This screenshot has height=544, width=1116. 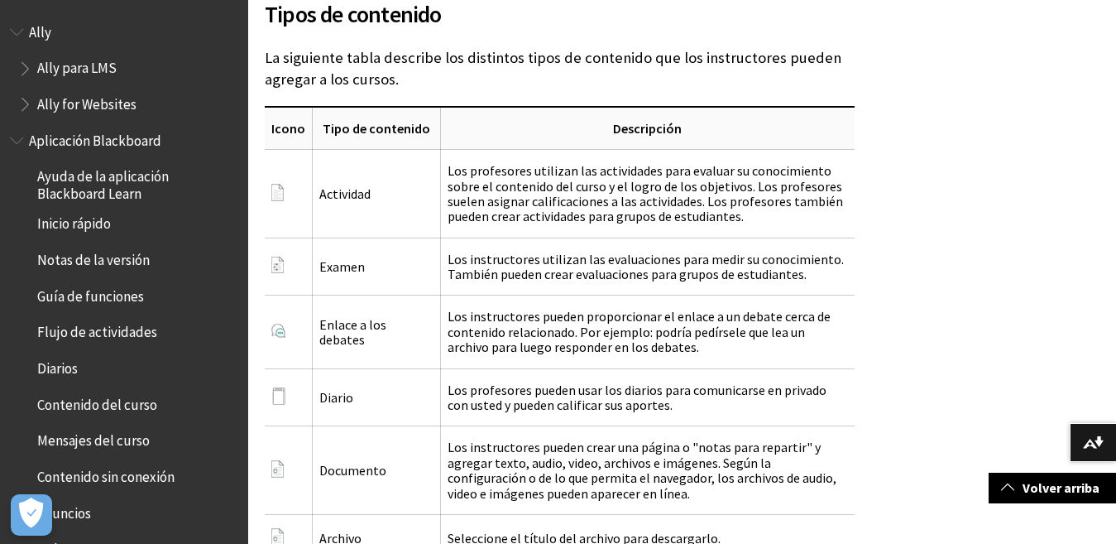 I want to click on span: Contenido del curso, so click(x=97, y=401).